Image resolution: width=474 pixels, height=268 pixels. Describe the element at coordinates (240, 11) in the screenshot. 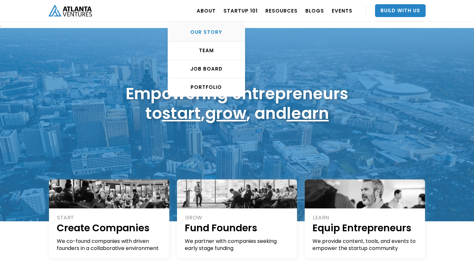

I see `a: Startup 101` at that location.